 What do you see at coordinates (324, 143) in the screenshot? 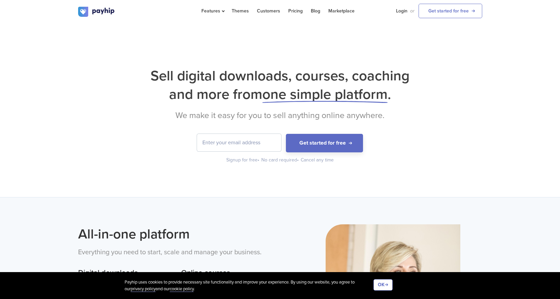
I see `button: Get started for free` at bounding box center [324, 143].